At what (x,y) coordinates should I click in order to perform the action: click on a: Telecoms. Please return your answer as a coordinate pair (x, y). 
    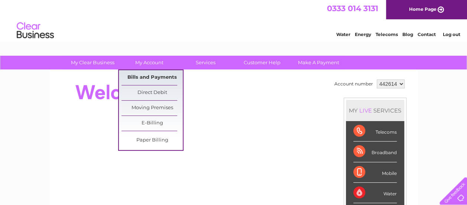
    Looking at the image, I should click on (387, 34).